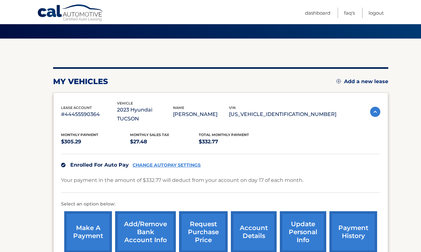  I want to click on p: $27.48, so click(164, 142).